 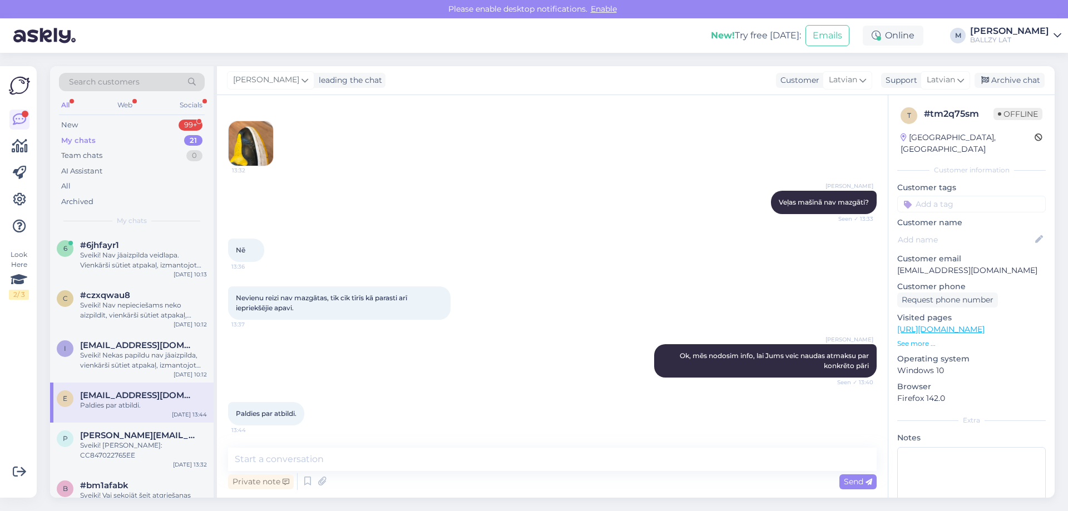 What do you see at coordinates (971, 370) in the screenshot?
I see `p: Windows 10` at bounding box center [971, 370].